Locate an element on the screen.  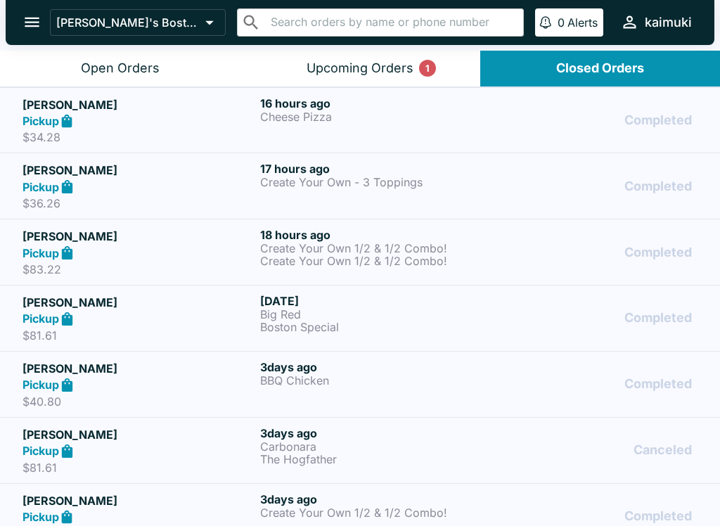
p: Carbonara is located at coordinates (376, 447).